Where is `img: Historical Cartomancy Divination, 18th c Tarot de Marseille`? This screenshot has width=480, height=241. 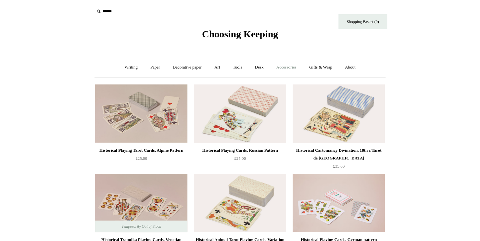 img: Historical Cartomancy Divination, 18th c Tarot de Marseille is located at coordinates (339, 114).